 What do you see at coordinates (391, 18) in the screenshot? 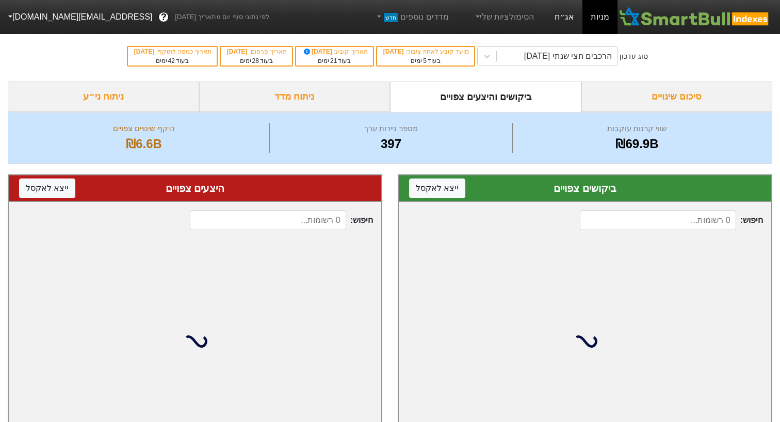
I see `span: חדש` at bounding box center [391, 18].